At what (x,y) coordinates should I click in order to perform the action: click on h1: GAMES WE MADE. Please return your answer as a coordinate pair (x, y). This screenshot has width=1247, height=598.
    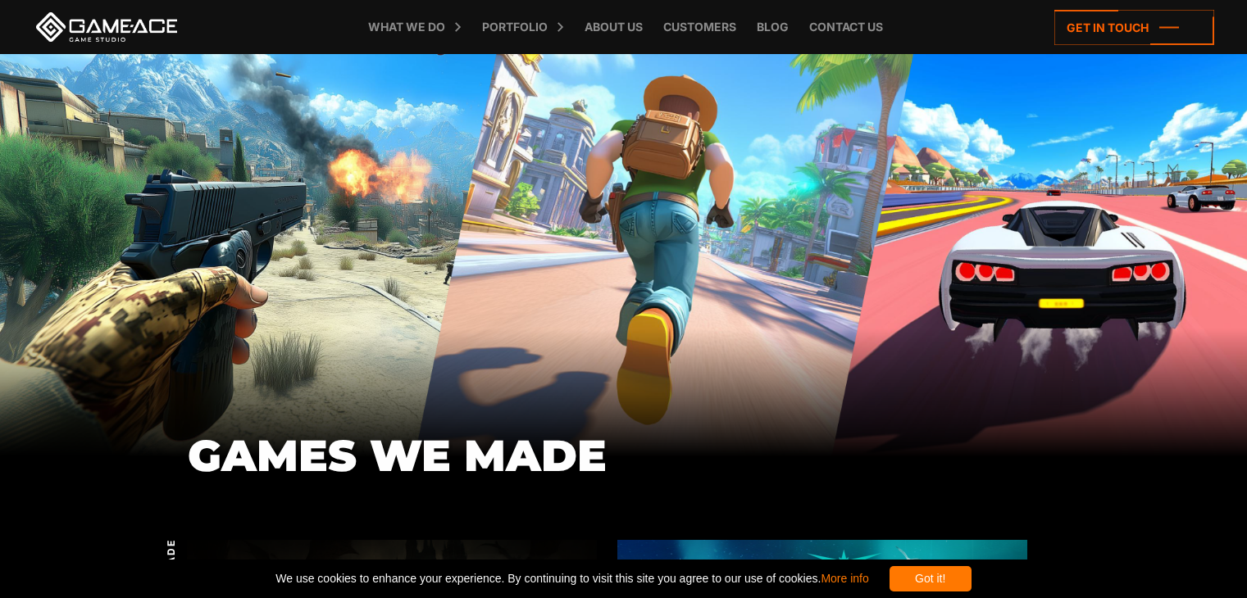
    Looking at the image, I should click on (624, 456).